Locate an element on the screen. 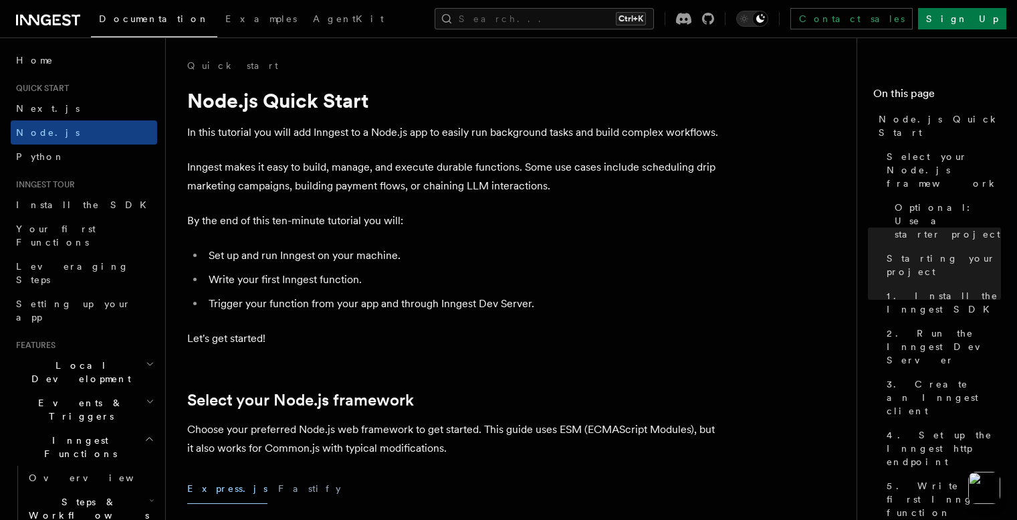 The width and height of the screenshot is (1017, 520). a: Starting your project is located at coordinates (941, 265).